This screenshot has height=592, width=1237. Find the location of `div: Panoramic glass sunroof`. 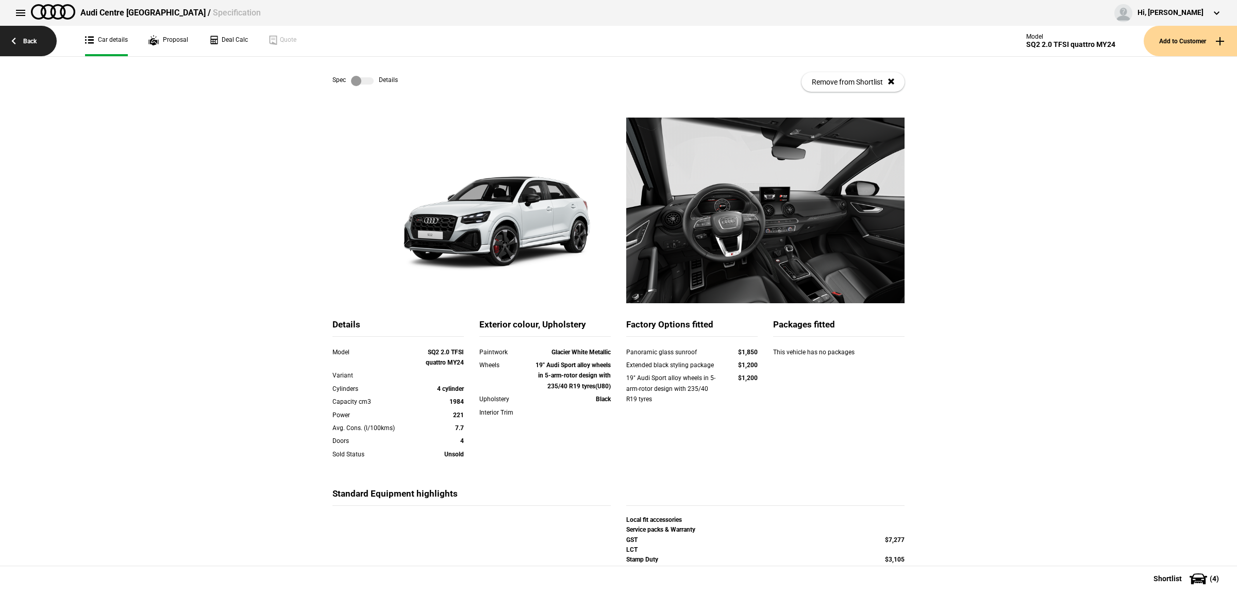

div: Panoramic glass sunroof is located at coordinates (672, 352).